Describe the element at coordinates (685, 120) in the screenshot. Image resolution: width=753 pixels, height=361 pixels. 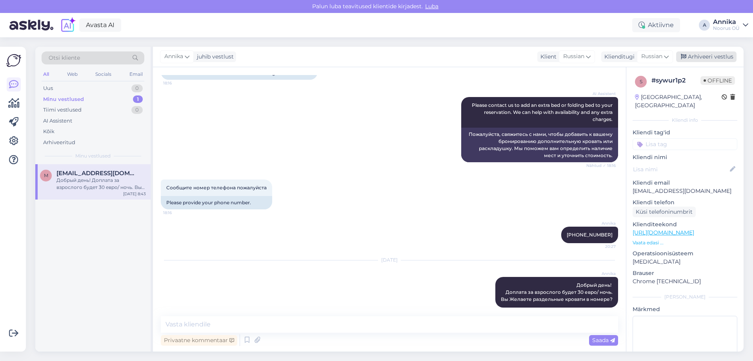
I see `div: Kliendi info` at that location.